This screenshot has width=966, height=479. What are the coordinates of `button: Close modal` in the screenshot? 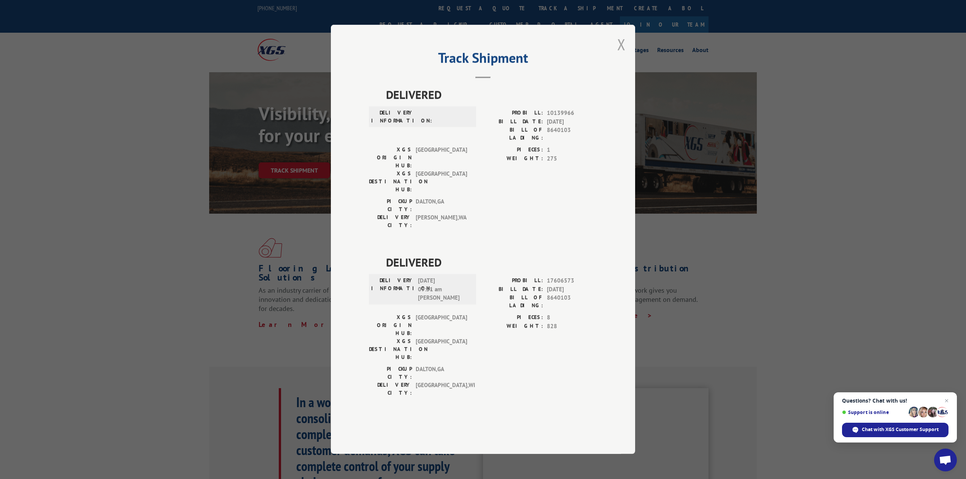 It's located at (621, 44).